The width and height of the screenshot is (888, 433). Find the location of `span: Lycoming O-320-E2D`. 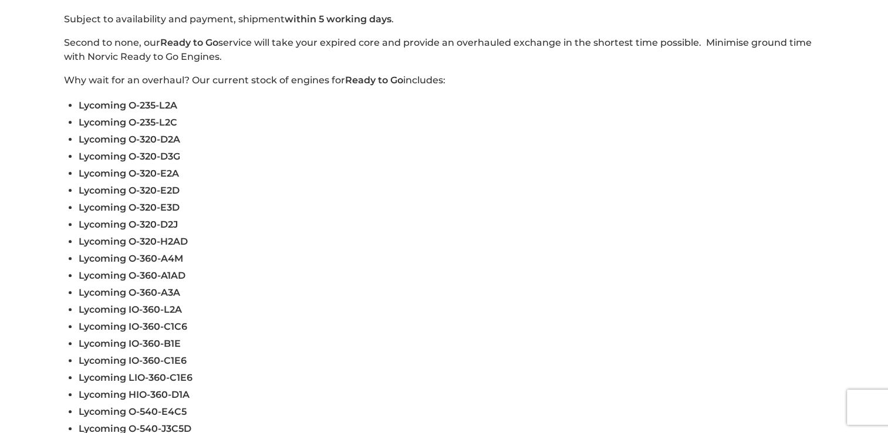

span: Lycoming O-320-E2D is located at coordinates (129, 190).